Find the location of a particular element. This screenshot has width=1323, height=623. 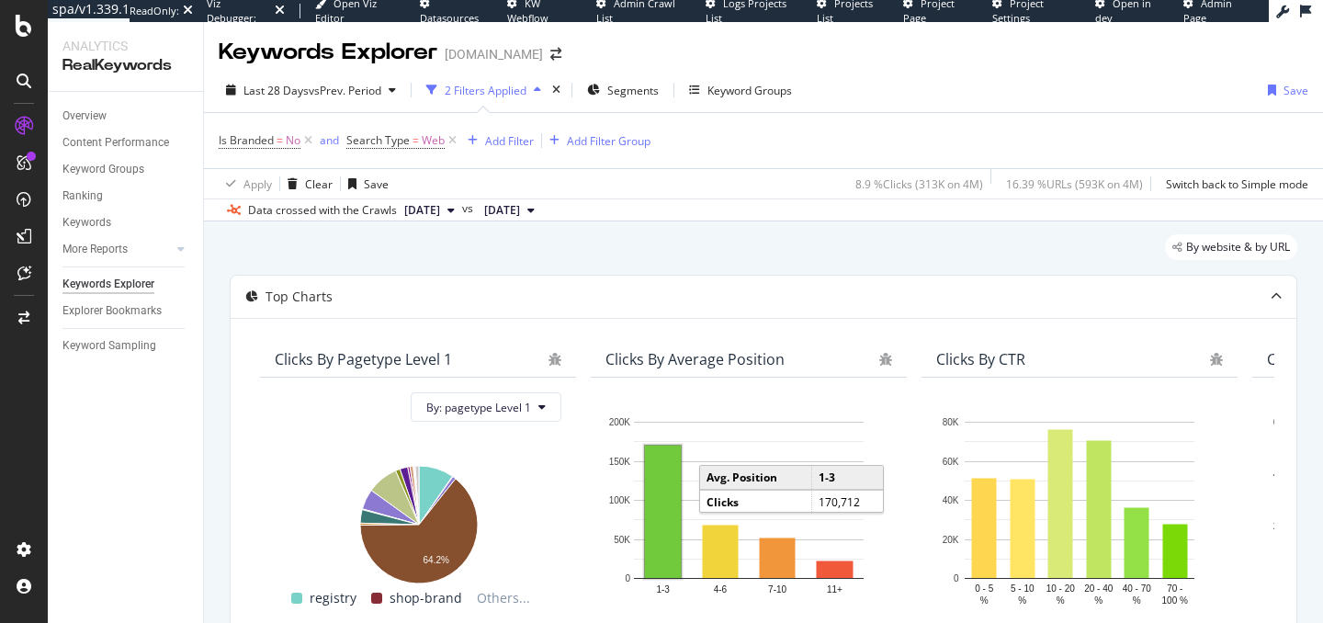

span: registry is located at coordinates (333, 598).